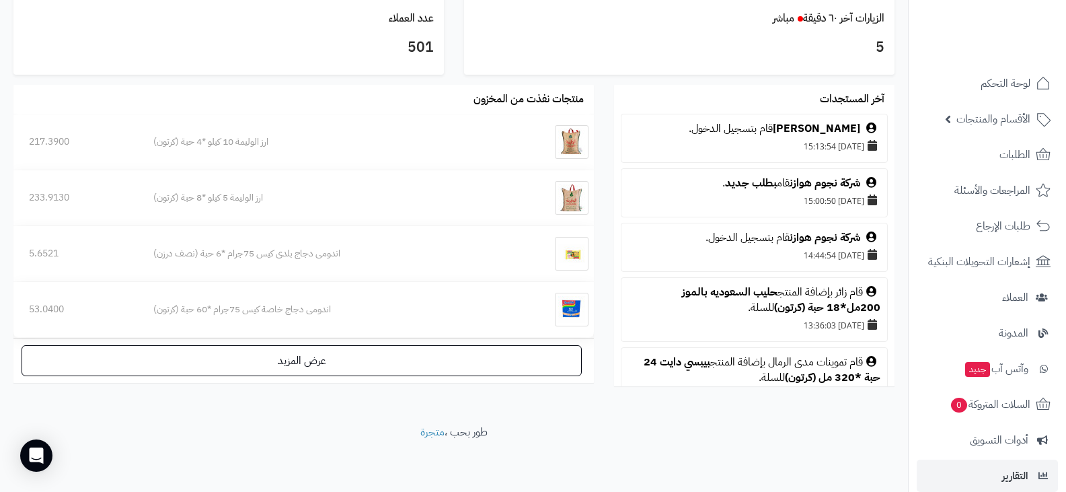 The height and width of the screenshot is (492, 1066). I want to click on a: أدوات التسويق, so click(987, 440).